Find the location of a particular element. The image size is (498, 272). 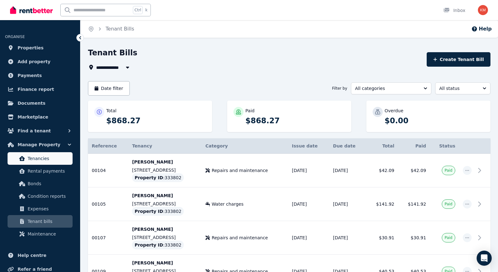

a: Properties is located at coordinates (40, 48).